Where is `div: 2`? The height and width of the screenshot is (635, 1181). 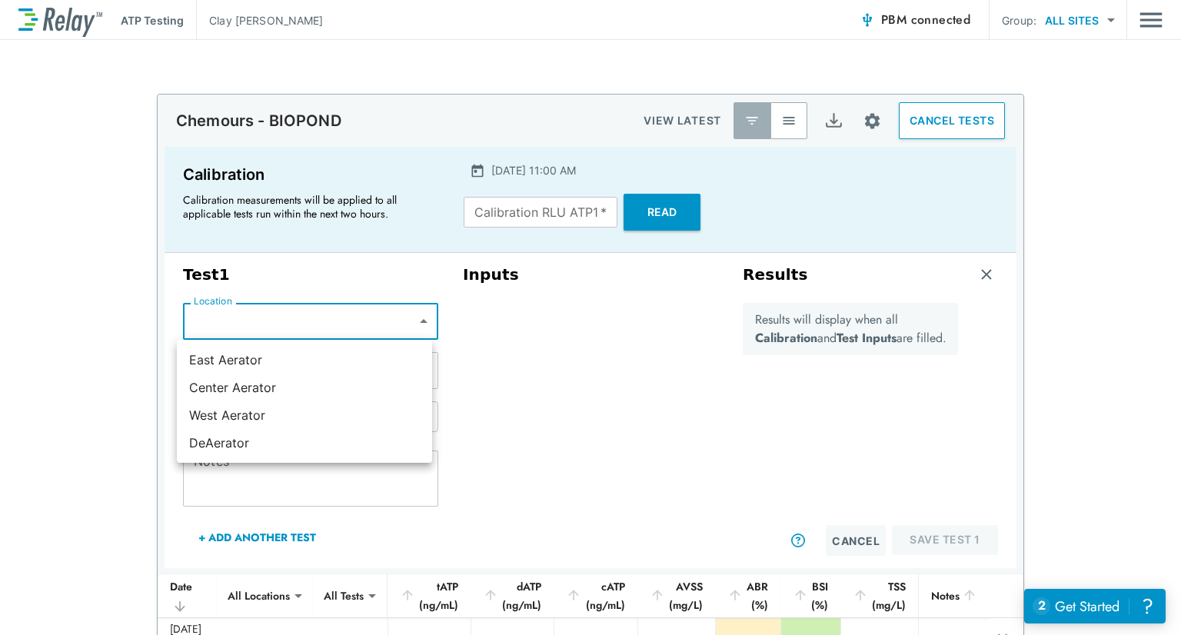 div: 2 is located at coordinates (17, 17).